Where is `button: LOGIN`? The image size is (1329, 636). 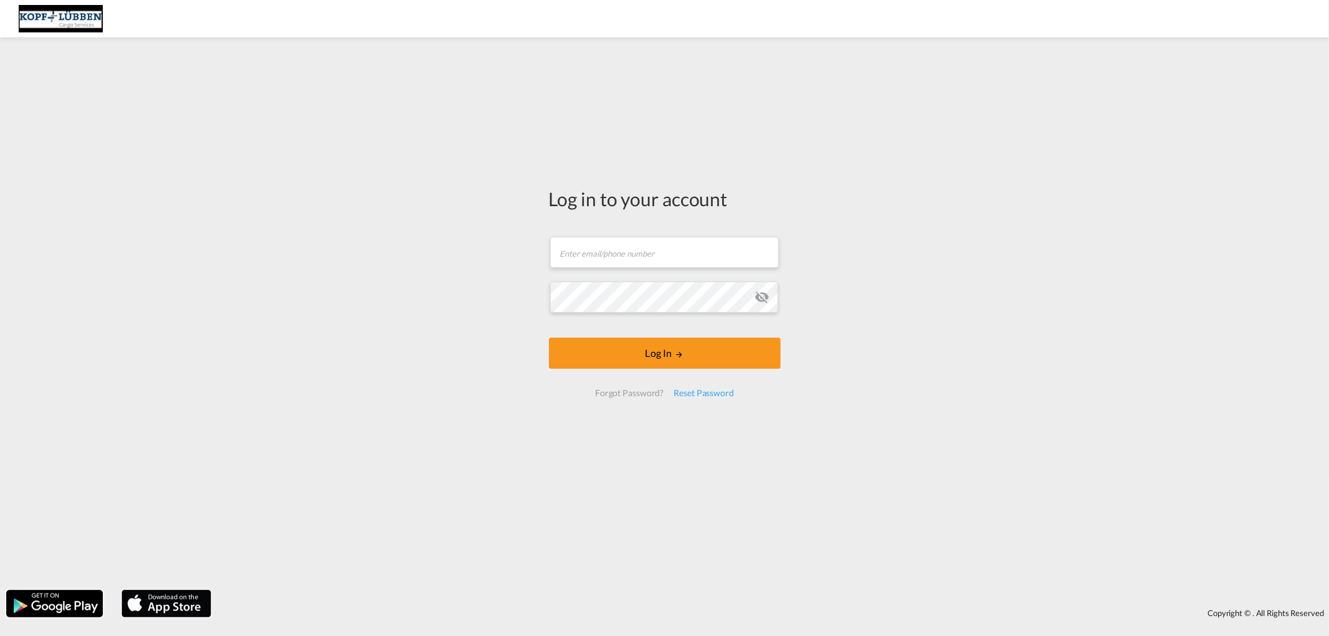 button: LOGIN is located at coordinates (665, 353).